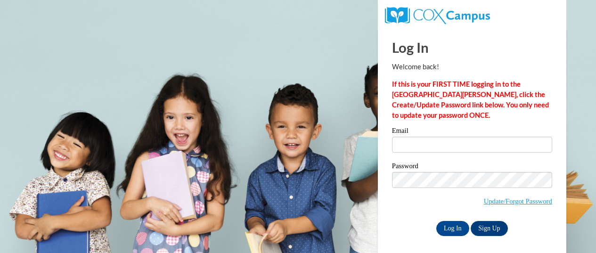  I want to click on input: Log In, so click(453, 229).